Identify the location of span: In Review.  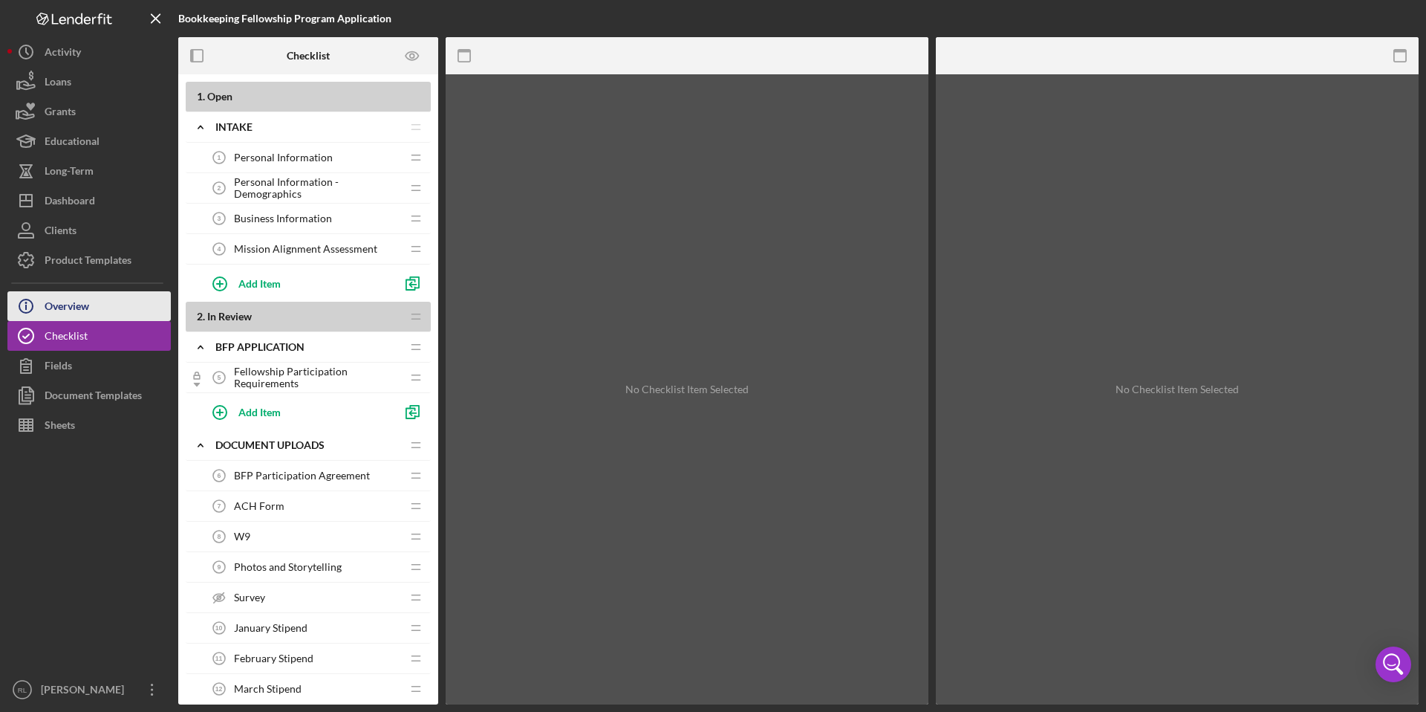
(230, 316).